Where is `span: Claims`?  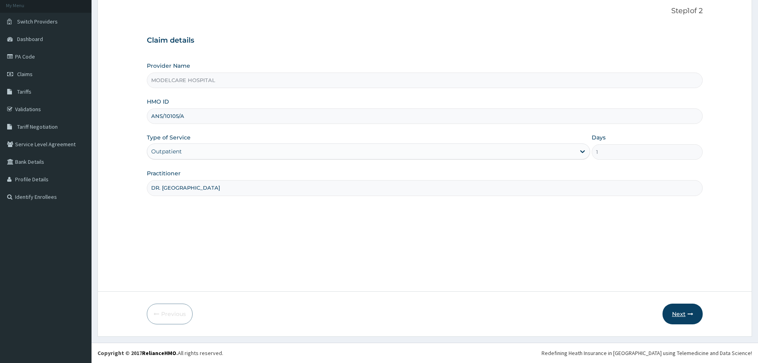 span: Claims is located at coordinates (25, 74).